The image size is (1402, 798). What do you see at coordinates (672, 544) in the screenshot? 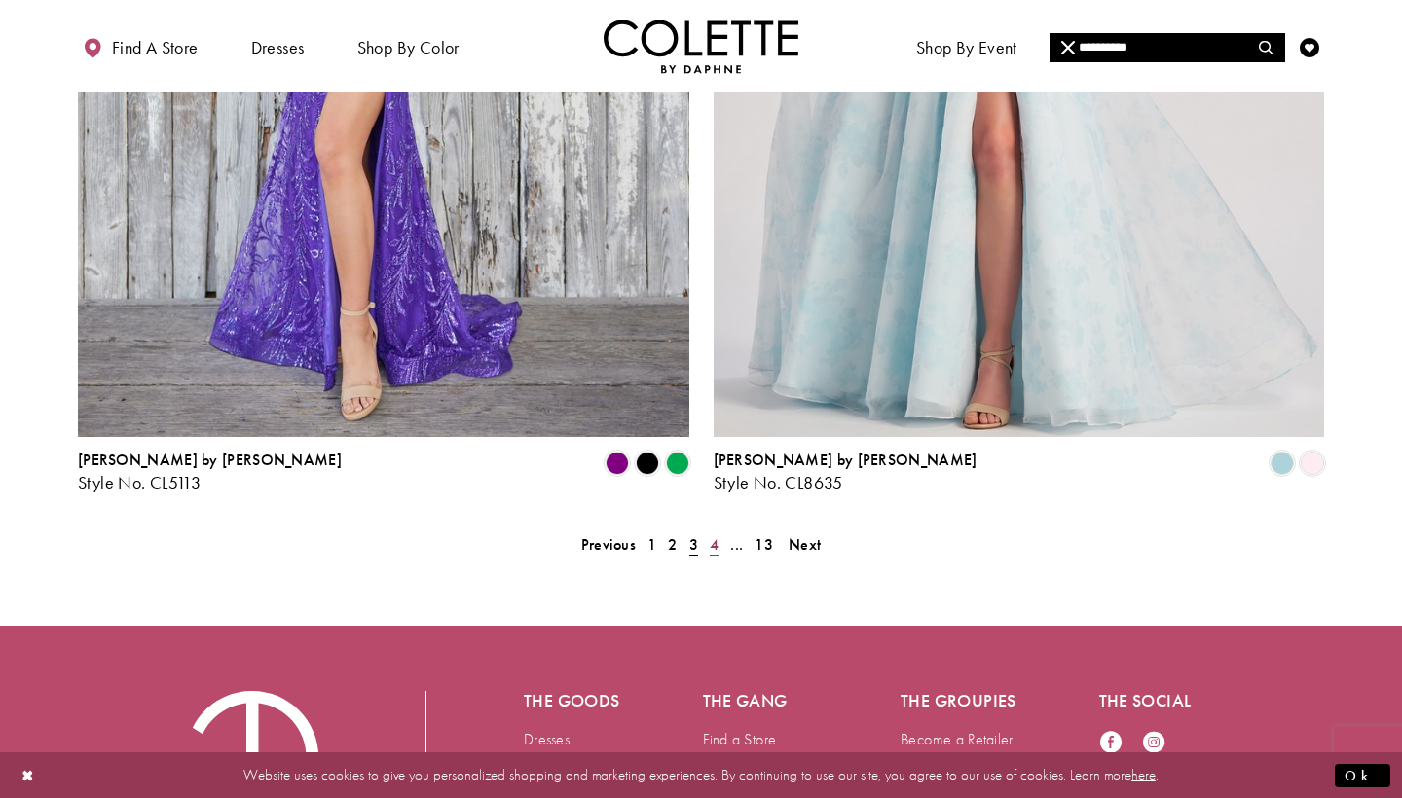
I see `span: 2` at bounding box center [672, 544].